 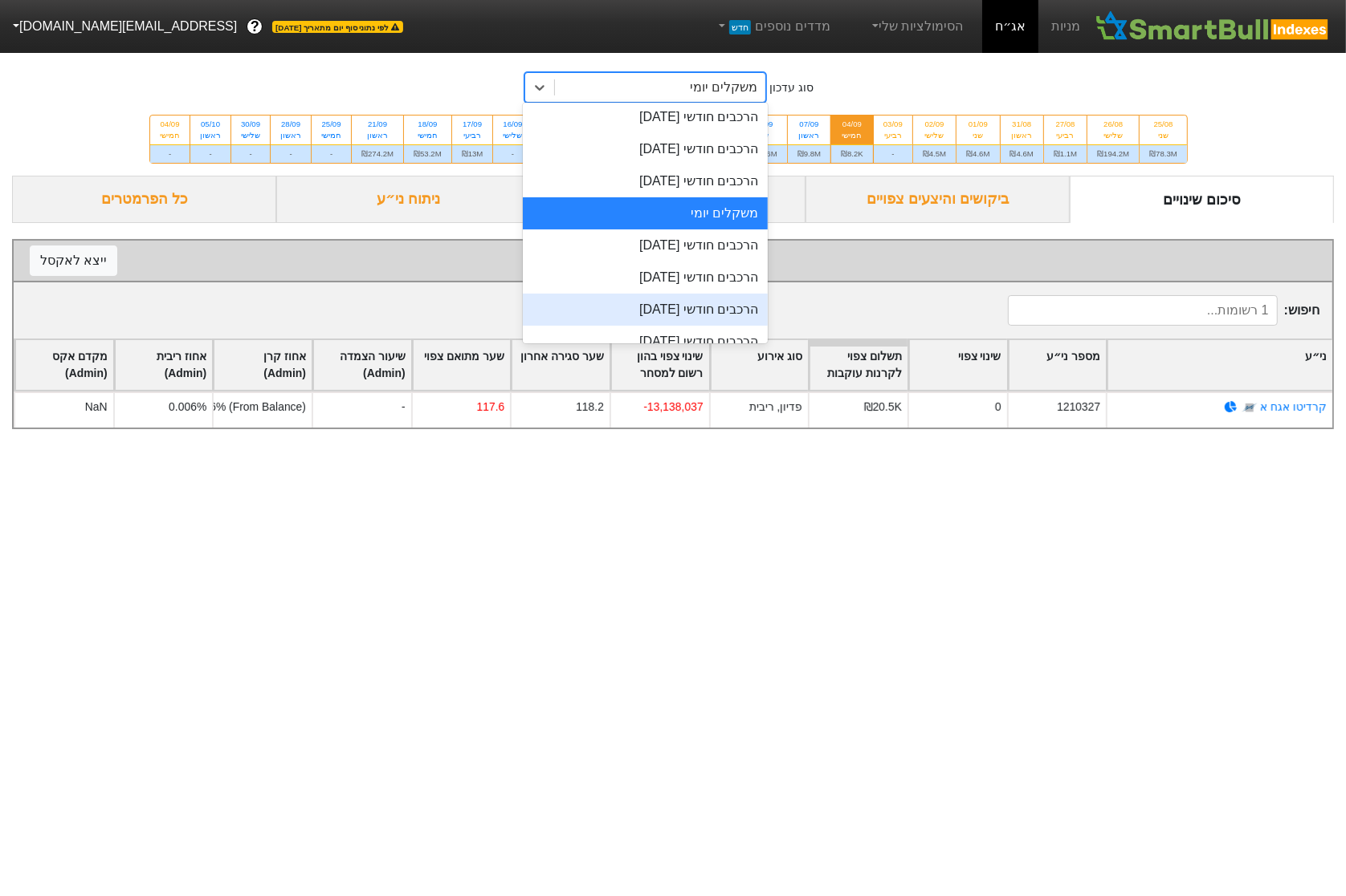 I want to click on div: 17/09, so click(x=472, y=125).